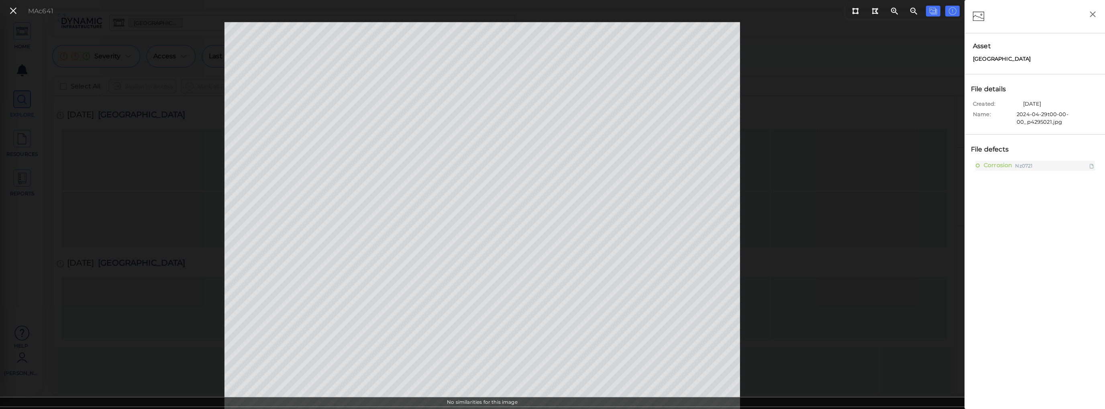 Image resolution: width=1105 pixels, height=409 pixels. Describe the element at coordinates (994, 149) in the screenshot. I see `div: File defects` at that location.